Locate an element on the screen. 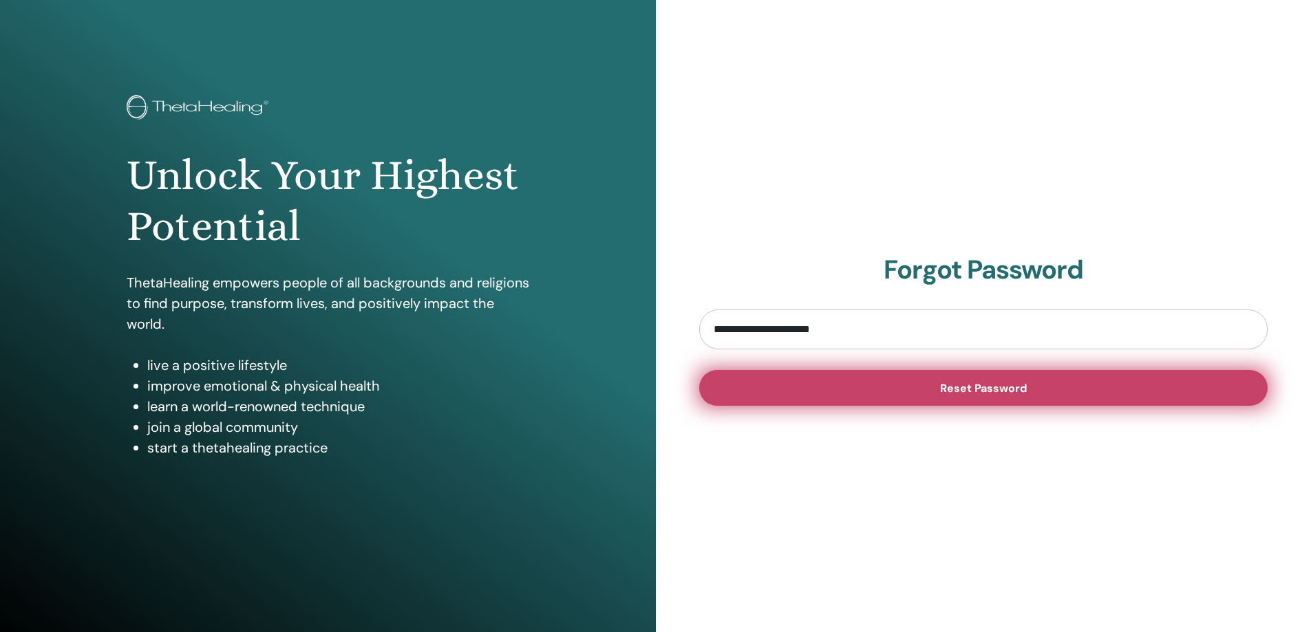 Image resolution: width=1311 pixels, height=632 pixels. li: start a thetahealing practice is located at coordinates (338, 448).